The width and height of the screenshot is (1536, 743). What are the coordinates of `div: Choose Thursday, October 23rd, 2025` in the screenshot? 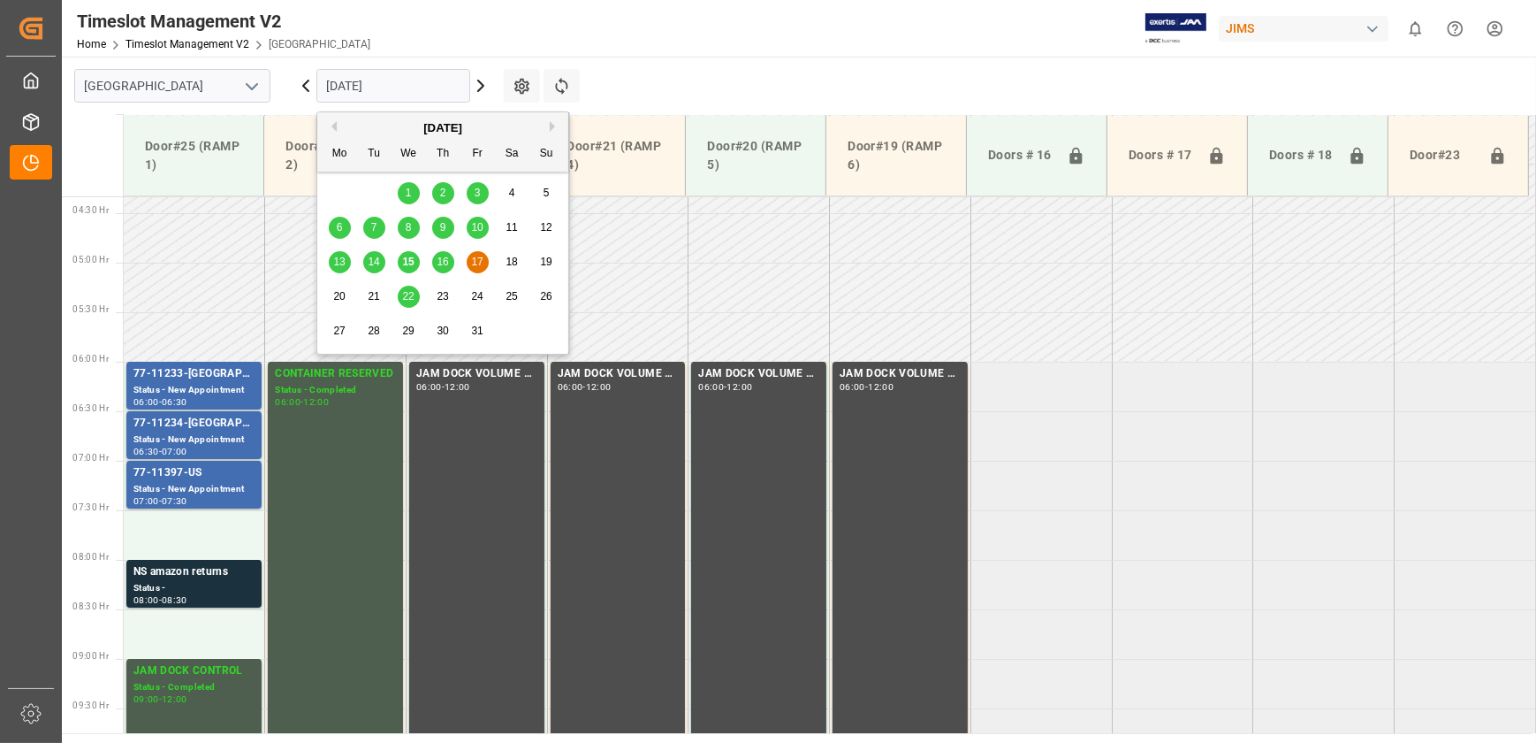 It's located at (443, 296).